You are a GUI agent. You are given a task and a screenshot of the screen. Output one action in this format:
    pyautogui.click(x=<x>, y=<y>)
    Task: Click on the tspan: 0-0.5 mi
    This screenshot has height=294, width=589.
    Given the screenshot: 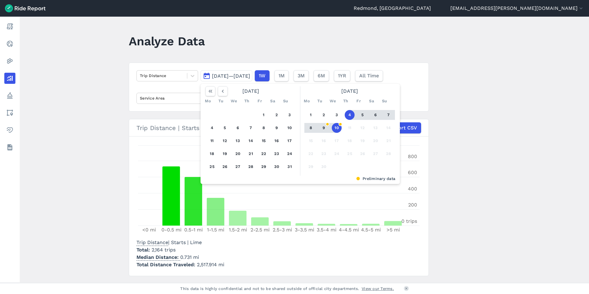 What is the action you would take?
    pyautogui.click(x=171, y=230)
    